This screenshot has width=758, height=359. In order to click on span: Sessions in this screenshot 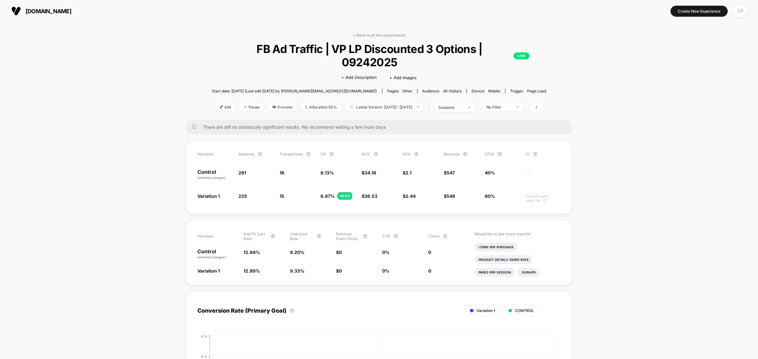, I will do `click(246, 154)`.